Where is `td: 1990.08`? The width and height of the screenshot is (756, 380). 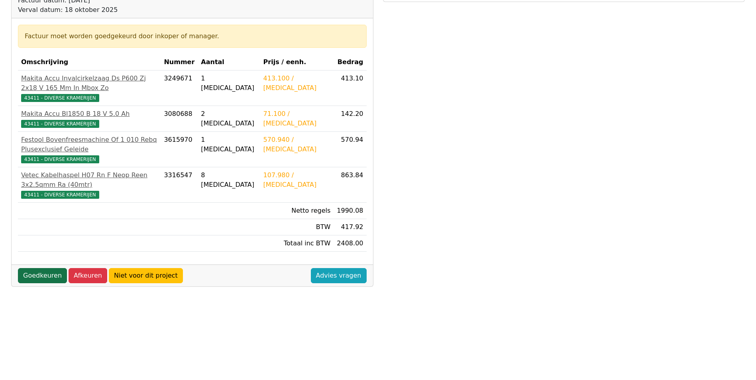
td: 1990.08 is located at coordinates (350, 211).